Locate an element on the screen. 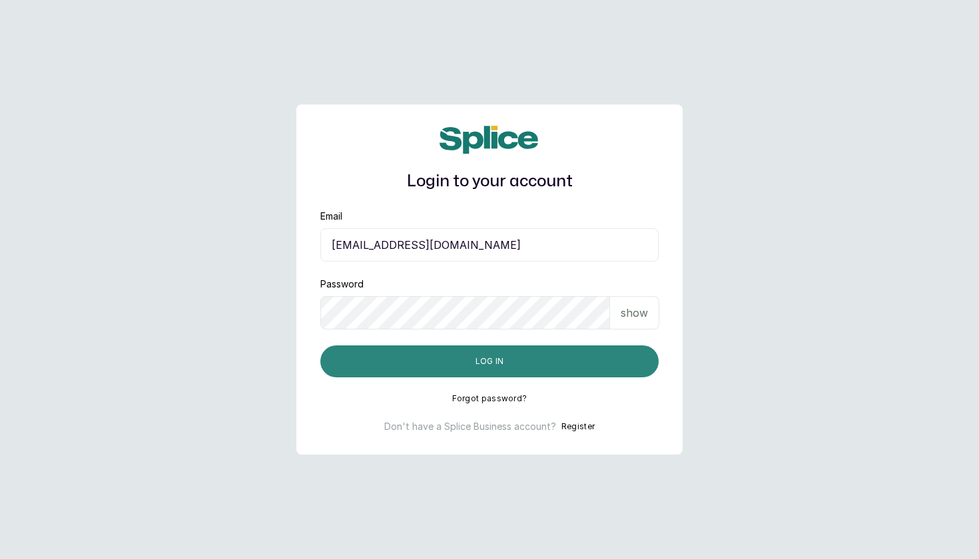 The height and width of the screenshot is (559, 979). h1: Login to your account is located at coordinates (489, 182).